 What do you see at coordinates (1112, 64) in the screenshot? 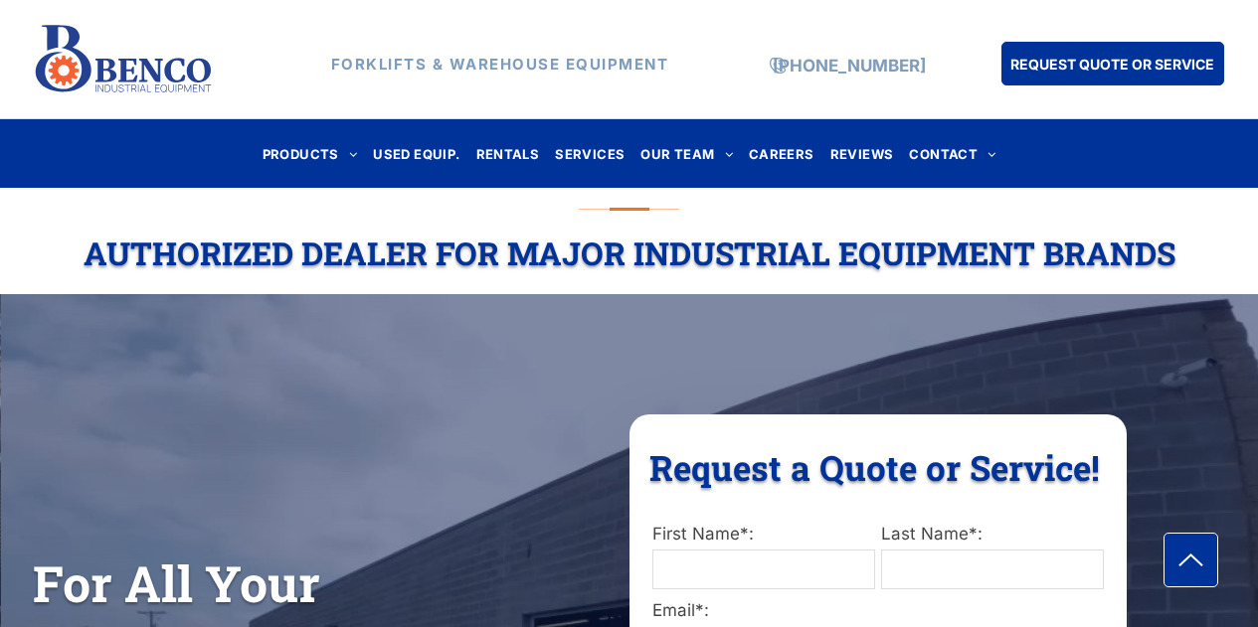
I see `span: REQUEST QUOTE OR SERVICE` at bounding box center [1112, 64].